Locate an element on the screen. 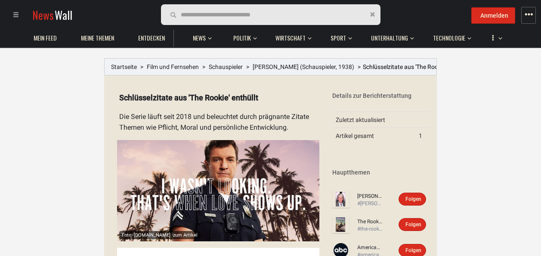  a: Startseite is located at coordinates (124, 67).